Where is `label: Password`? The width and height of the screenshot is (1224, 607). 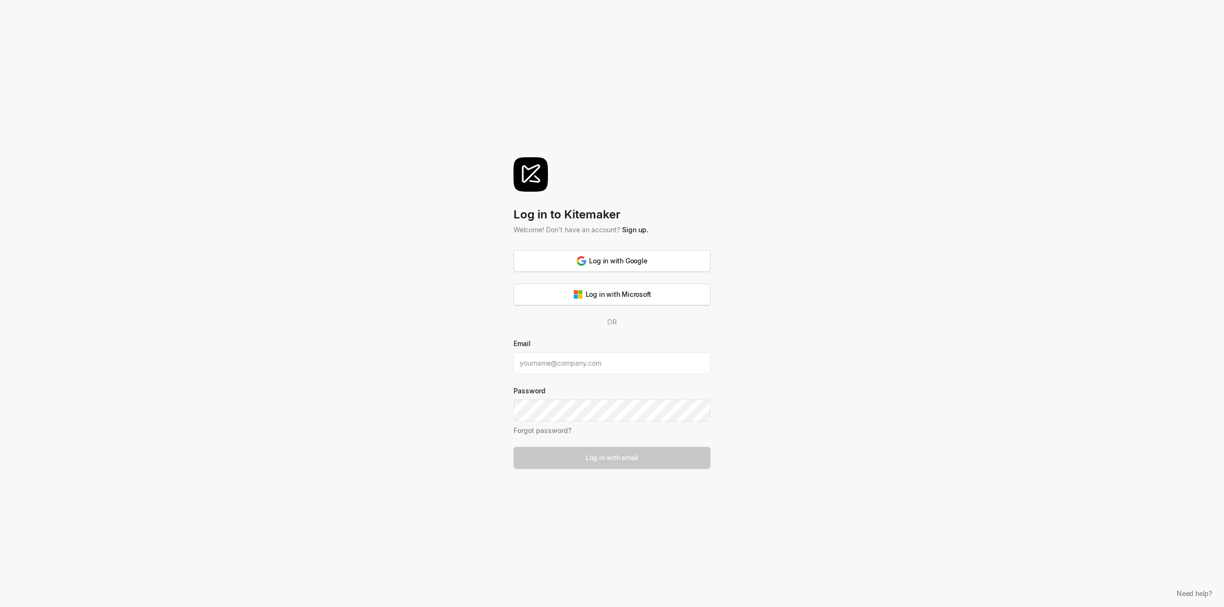
label: Password is located at coordinates (612, 391).